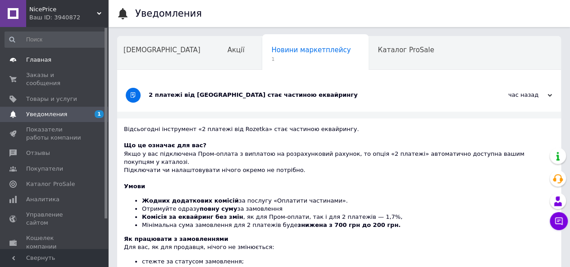  Describe the element at coordinates (339, 133) in the screenshot. I see `div: Відсьогодні інструмент «2 платежі від Rozetka» стає частиною еквайрингу.` at that location.